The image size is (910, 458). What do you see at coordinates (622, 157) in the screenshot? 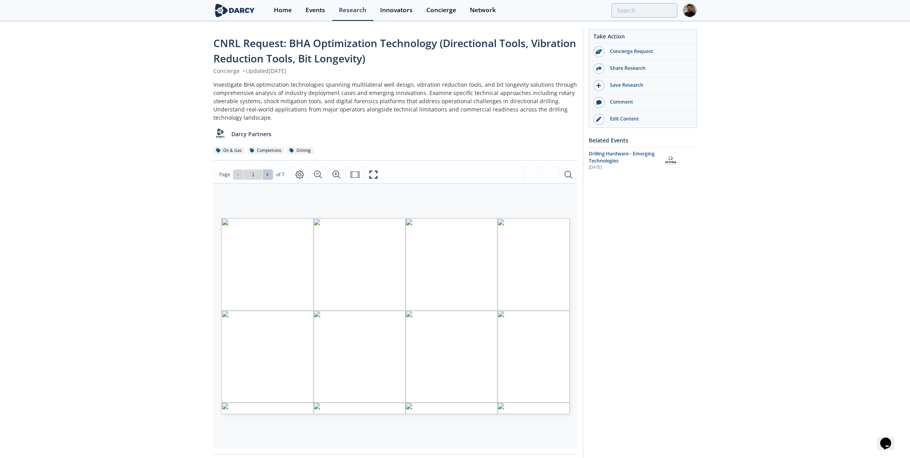
I see `span: Drilling Hardware - Emerging Technologies` at bounding box center [622, 157].